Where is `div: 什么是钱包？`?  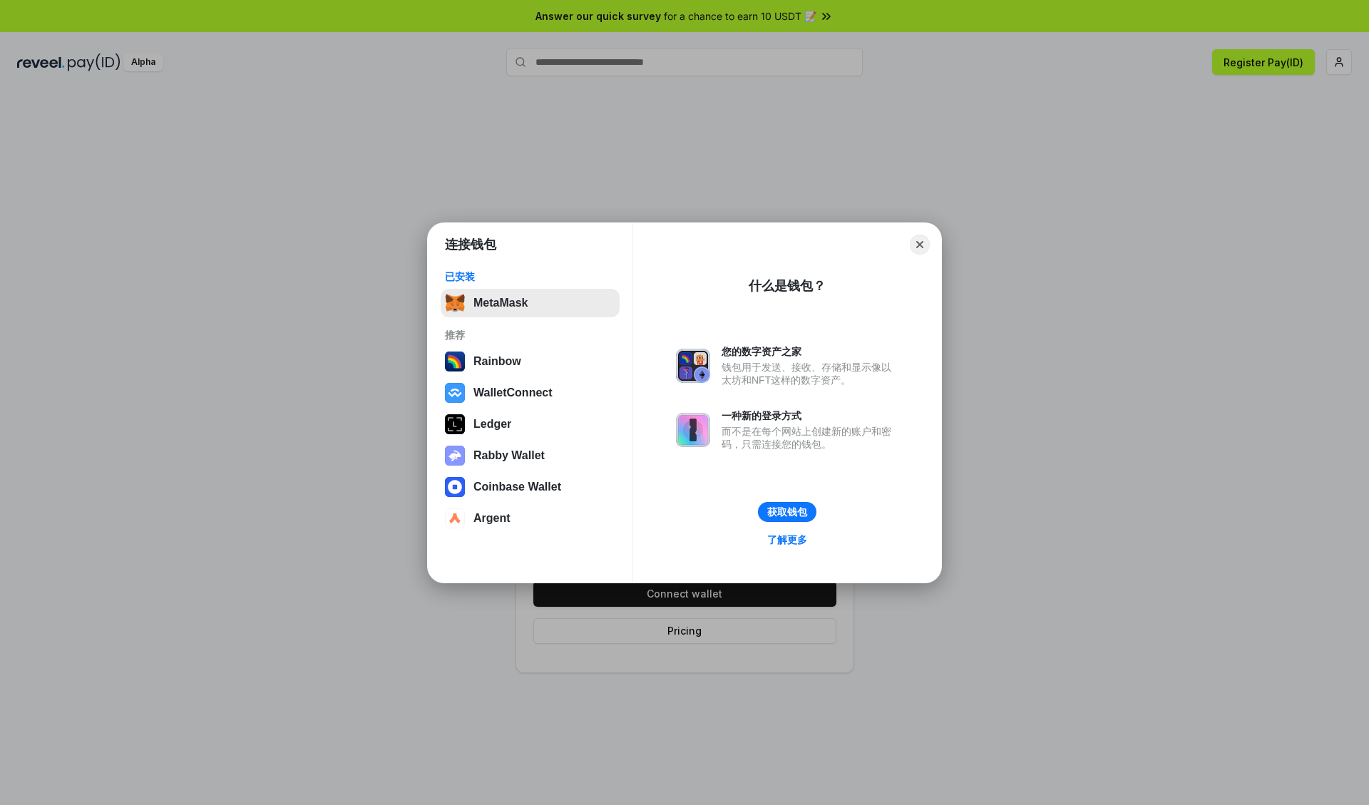
div: 什么是钱包？ is located at coordinates (787, 286).